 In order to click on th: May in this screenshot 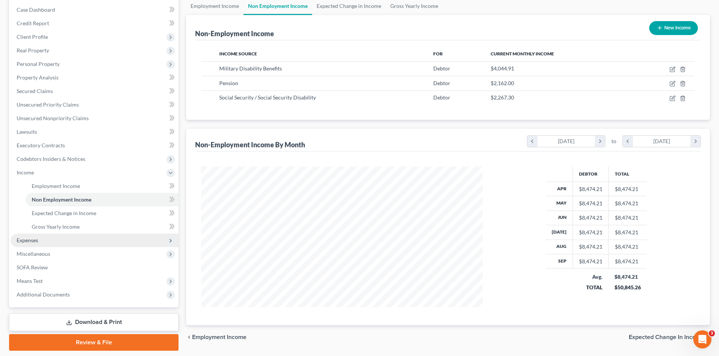, I will do `click(559, 204)`.